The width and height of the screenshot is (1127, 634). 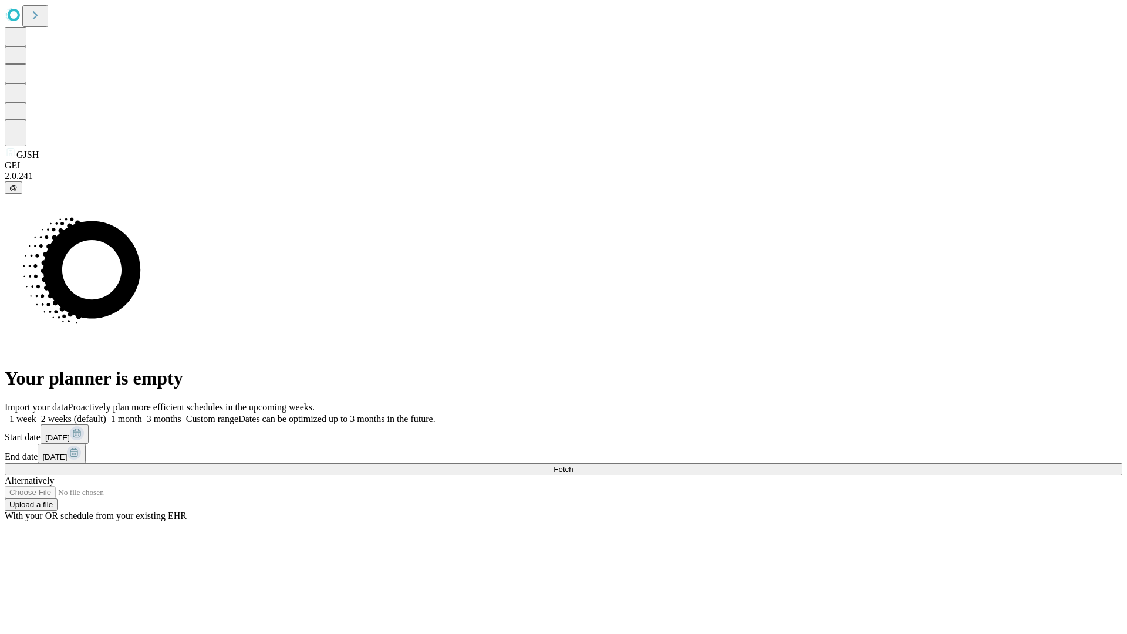 I want to click on span: Dates can be optimized up to 3 months in the future., so click(x=336, y=419).